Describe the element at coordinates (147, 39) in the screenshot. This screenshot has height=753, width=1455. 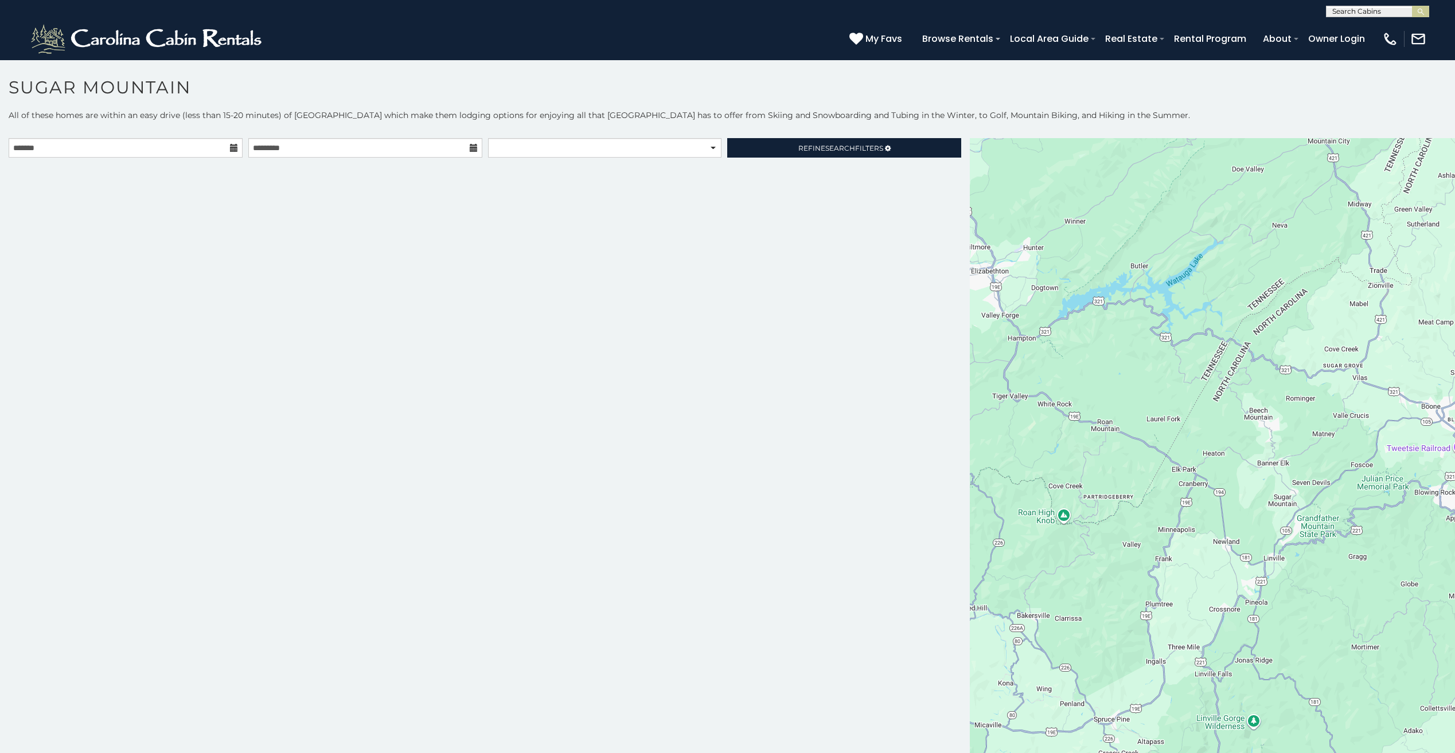
I see `img: White-1-2.png` at that location.